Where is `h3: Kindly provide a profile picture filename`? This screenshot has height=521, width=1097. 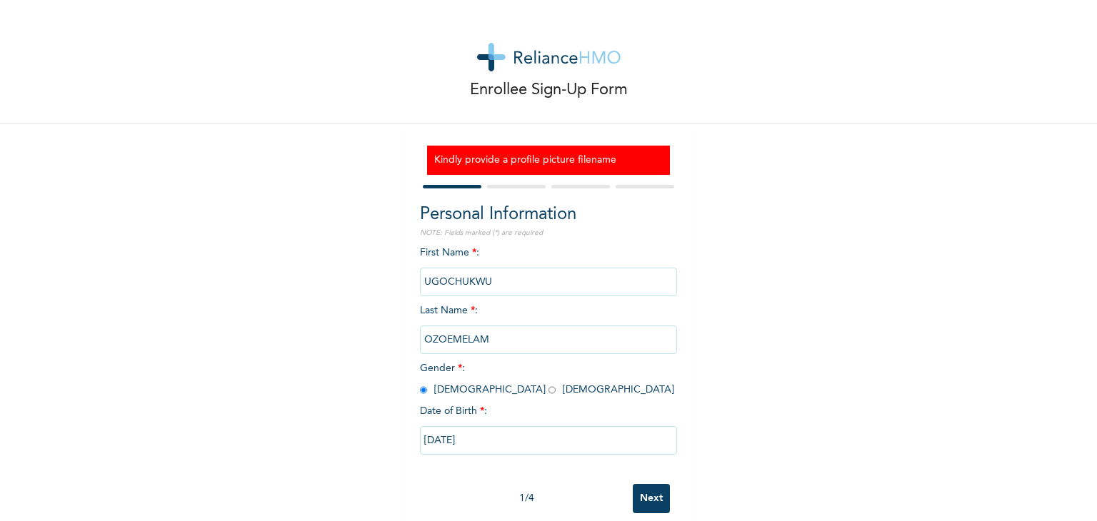 h3: Kindly provide a profile picture filename is located at coordinates (548, 160).